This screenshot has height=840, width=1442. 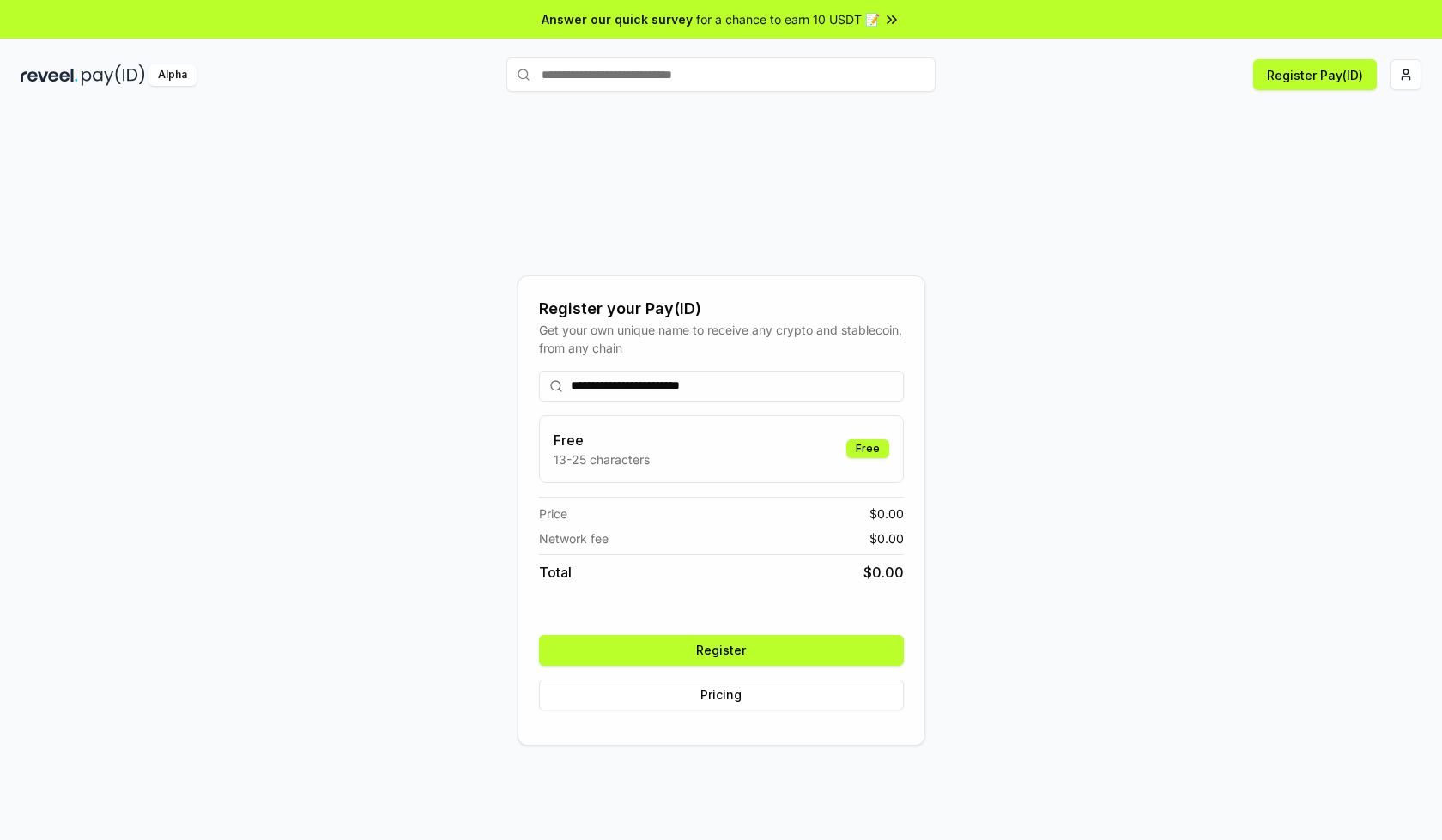 What do you see at coordinates (721, 309) in the screenshot?
I see `div: Register your Pay(ID)` at bounding box center [721, 309].